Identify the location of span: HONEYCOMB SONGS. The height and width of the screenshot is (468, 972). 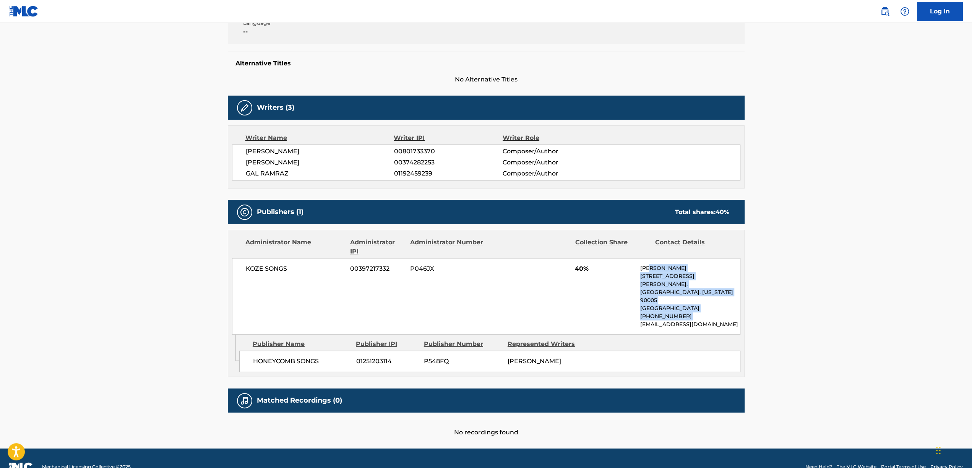
(301, 361).